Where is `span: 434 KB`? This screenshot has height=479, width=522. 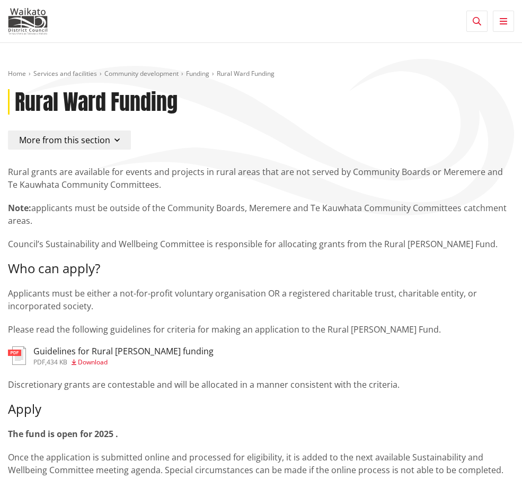
span: 434 KB is located at coordinates (57, 362).